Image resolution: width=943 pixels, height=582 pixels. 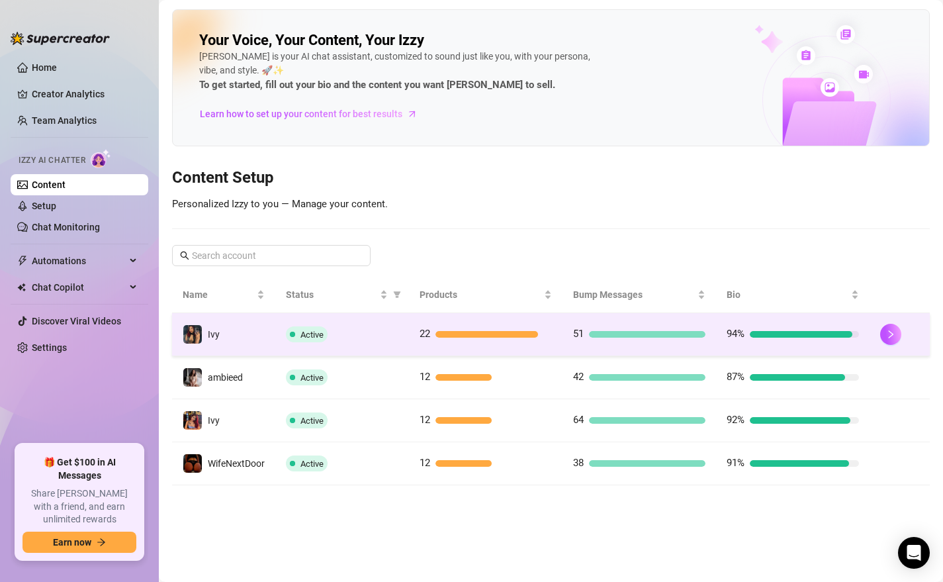 What do you see at coordinates (21, 287) in the screenshot?
I see `img: Chat Copilot` at bounding box center [21, 287].